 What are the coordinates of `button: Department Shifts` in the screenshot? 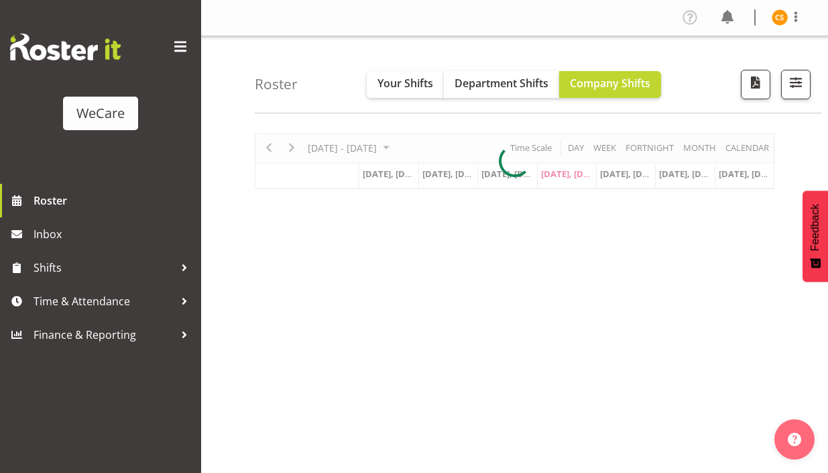 It's located at (501, 84).